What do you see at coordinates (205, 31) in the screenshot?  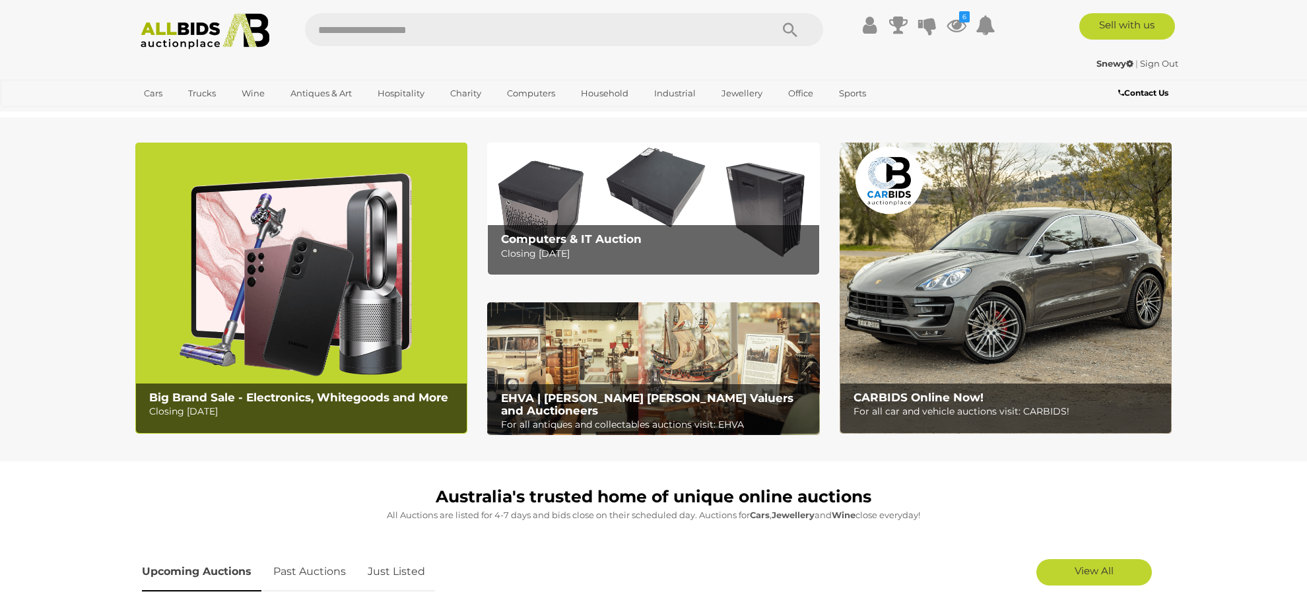 I see `img: Allbids.com.au` at bounding box center [205, 31].